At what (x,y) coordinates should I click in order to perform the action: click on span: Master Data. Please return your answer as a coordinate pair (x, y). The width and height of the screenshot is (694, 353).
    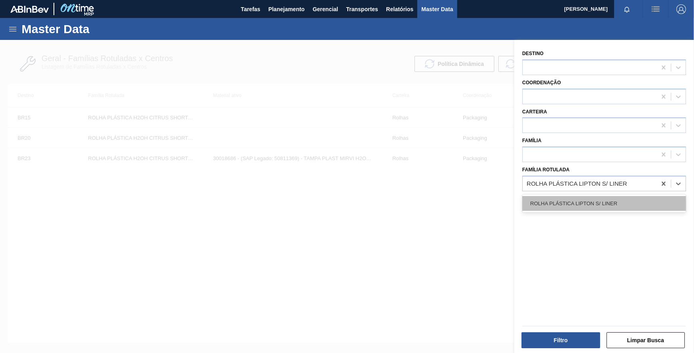
    Looking at the image, I should click on (437, 9).